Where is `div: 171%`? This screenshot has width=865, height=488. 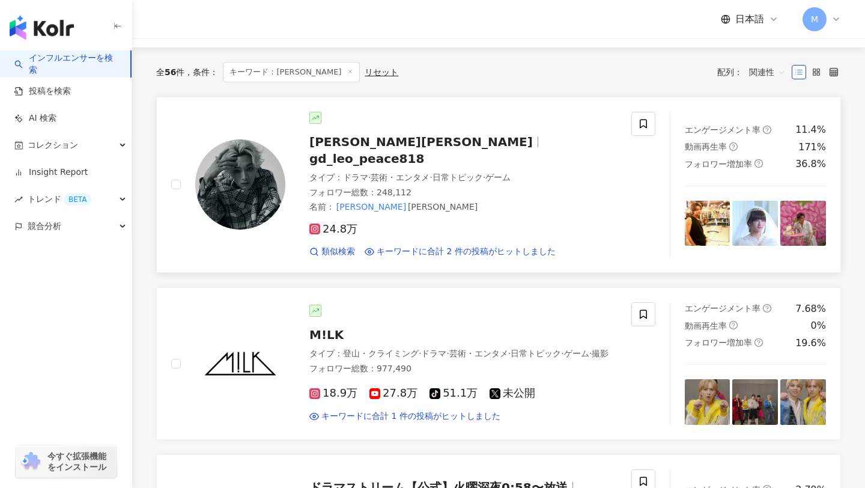
div: 171% is located at coordinates (812, 147).